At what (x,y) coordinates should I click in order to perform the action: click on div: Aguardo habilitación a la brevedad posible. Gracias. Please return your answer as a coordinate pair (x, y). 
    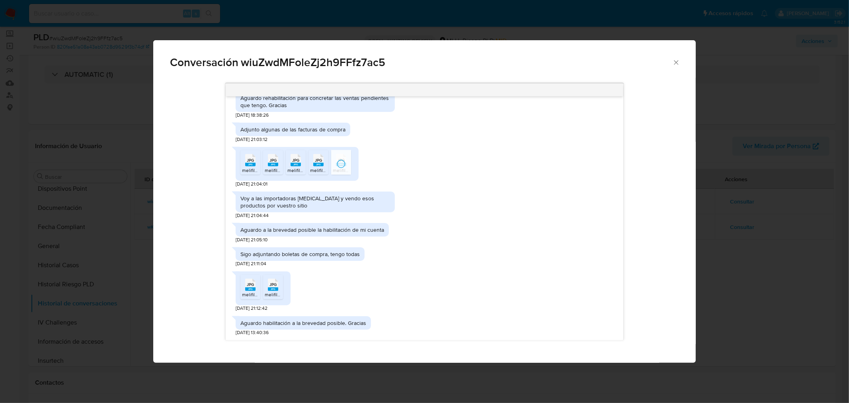
    Looking at the image, I should click on (303, 323).